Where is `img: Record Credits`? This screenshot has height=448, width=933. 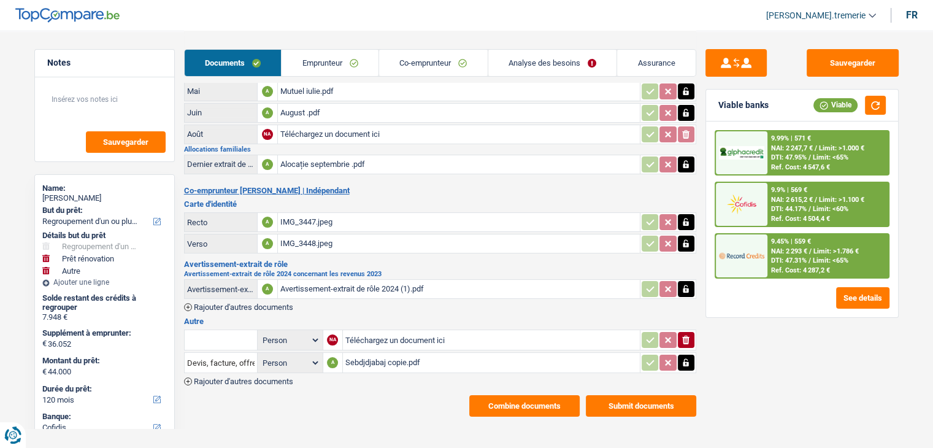 img: Record Credits is located at coordinates (741, 255).